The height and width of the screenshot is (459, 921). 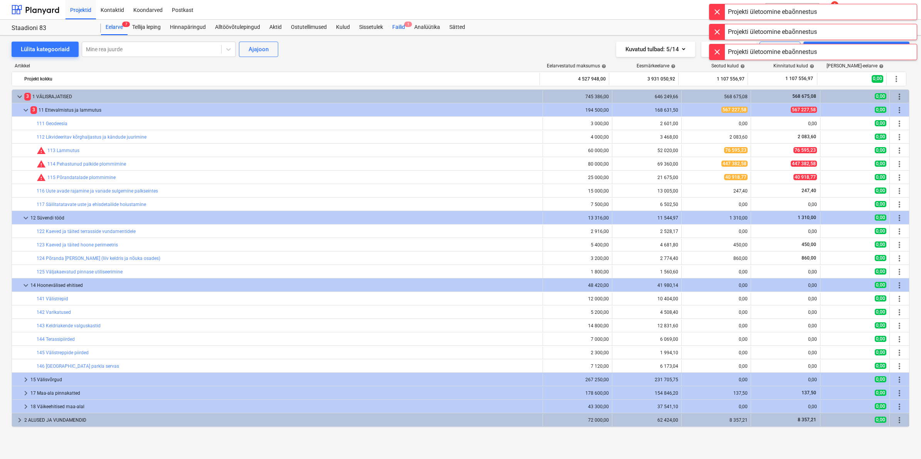 I want to click on a: 122 Kaeved ja täited terrasside vundamentidele, so click(x=86, y=232).